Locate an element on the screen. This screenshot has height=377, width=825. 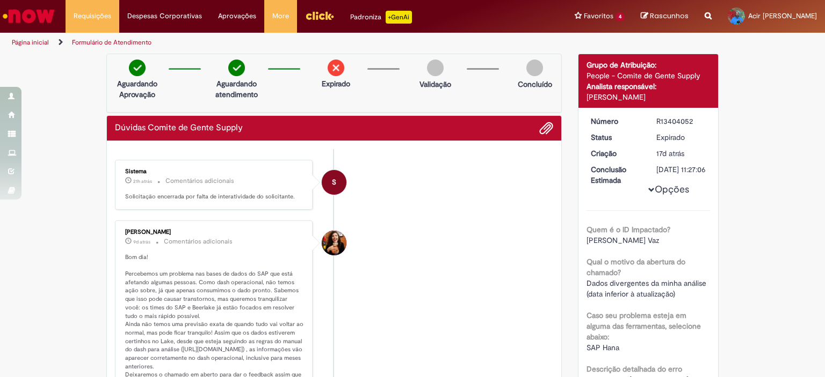
div: Padroniza is located at coordinates (381, 17).